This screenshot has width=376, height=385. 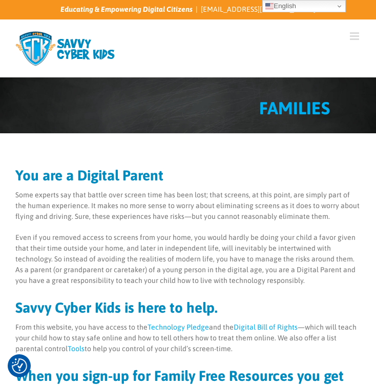 What do you see at coordinates (188, 175) in the screenshot?
I see `h2: You are a Digital Parent` at bounding box center [188, 175].